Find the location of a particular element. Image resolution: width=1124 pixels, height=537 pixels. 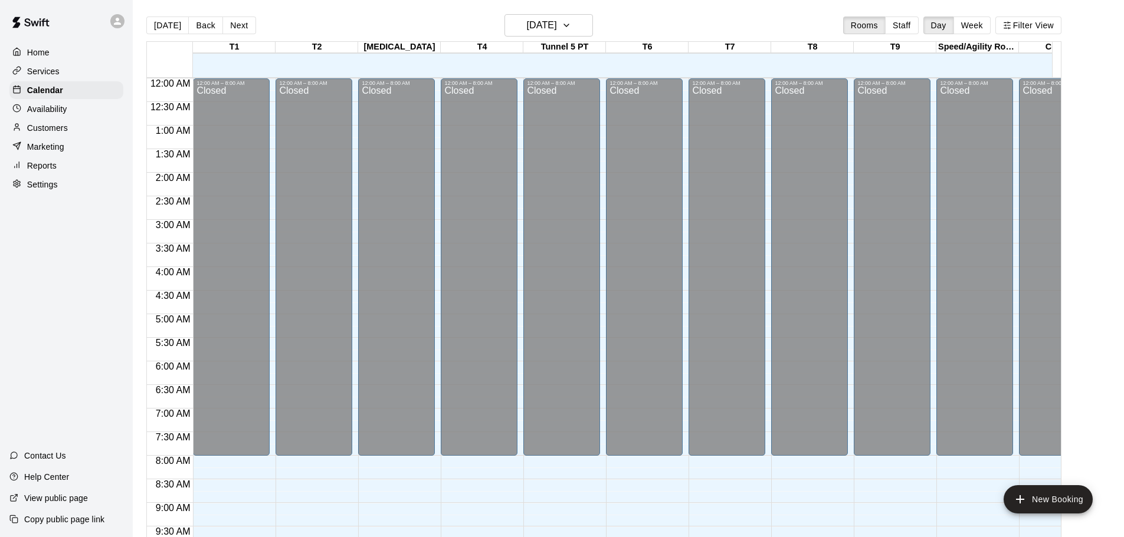

span: 5:00 AM is located at coordinates (173, 319).